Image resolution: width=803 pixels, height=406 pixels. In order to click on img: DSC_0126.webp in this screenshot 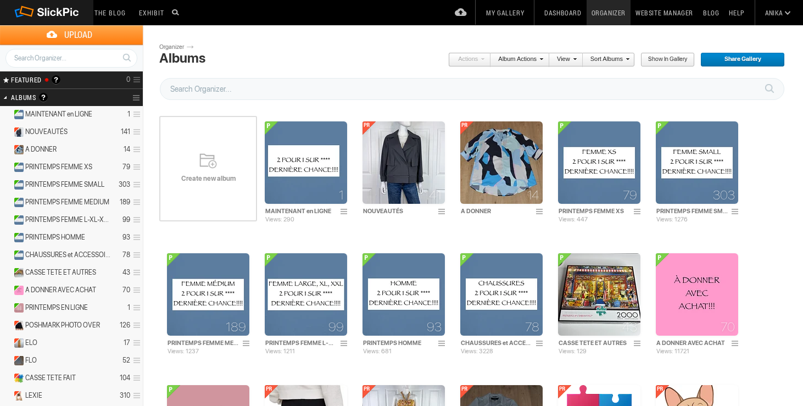, I will do `click(502, 163)`.